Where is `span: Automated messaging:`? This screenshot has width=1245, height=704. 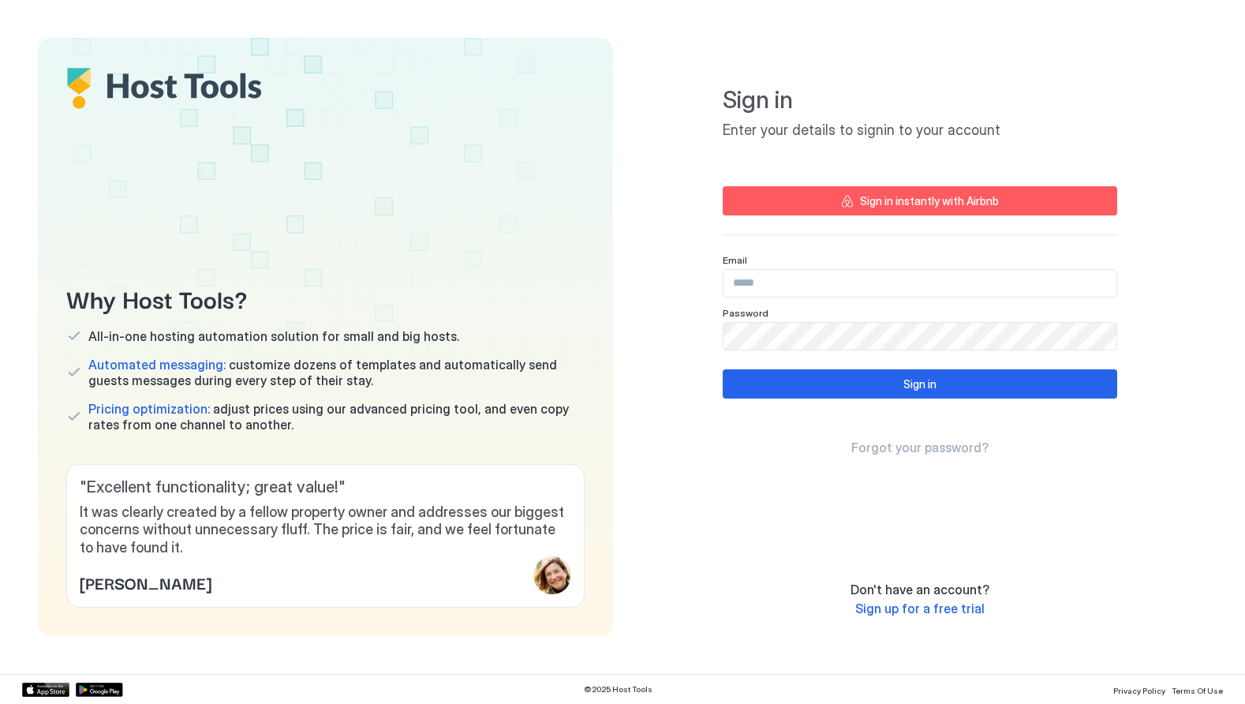
span: Automated messaging: is located at coordinates (157, 364).